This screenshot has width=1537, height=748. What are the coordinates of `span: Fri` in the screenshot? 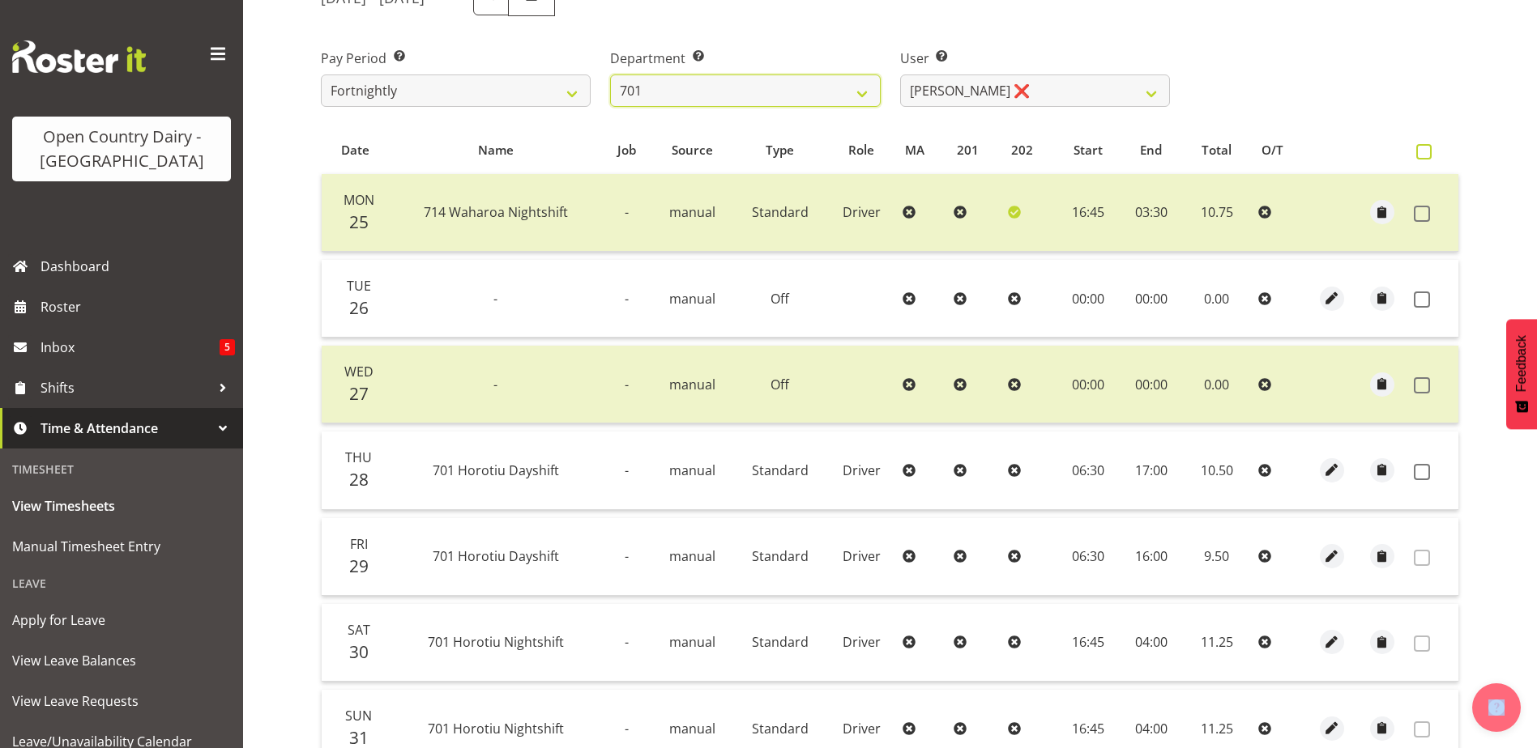 It's located at (359, 544).